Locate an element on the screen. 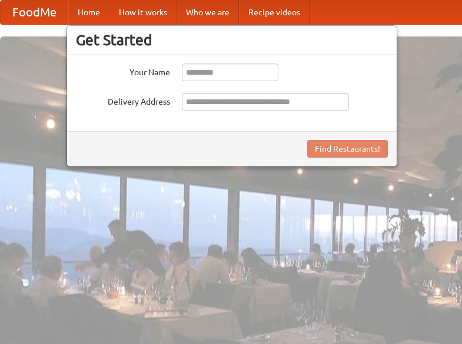 The width and height of the screenshot is (462, 344). a: Home is located at coordinates (89, 12).